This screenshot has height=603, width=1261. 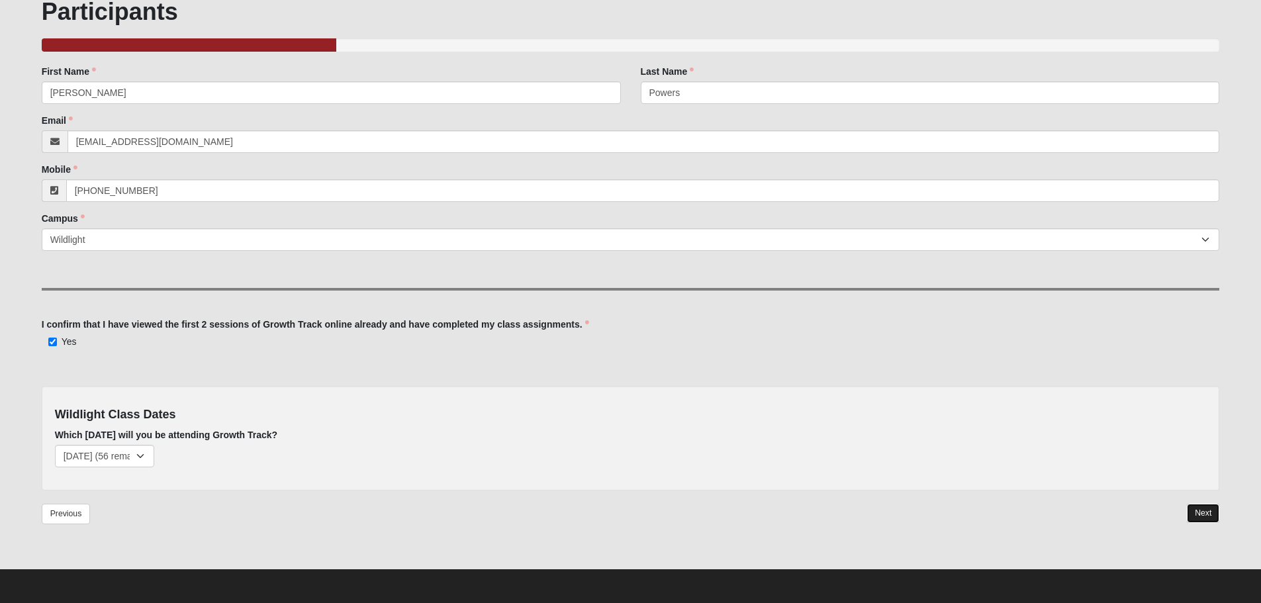 What do you see at coordinates (69, 342) in the screenshot?
I see `span: Yes` at bounding box center [69, 342].